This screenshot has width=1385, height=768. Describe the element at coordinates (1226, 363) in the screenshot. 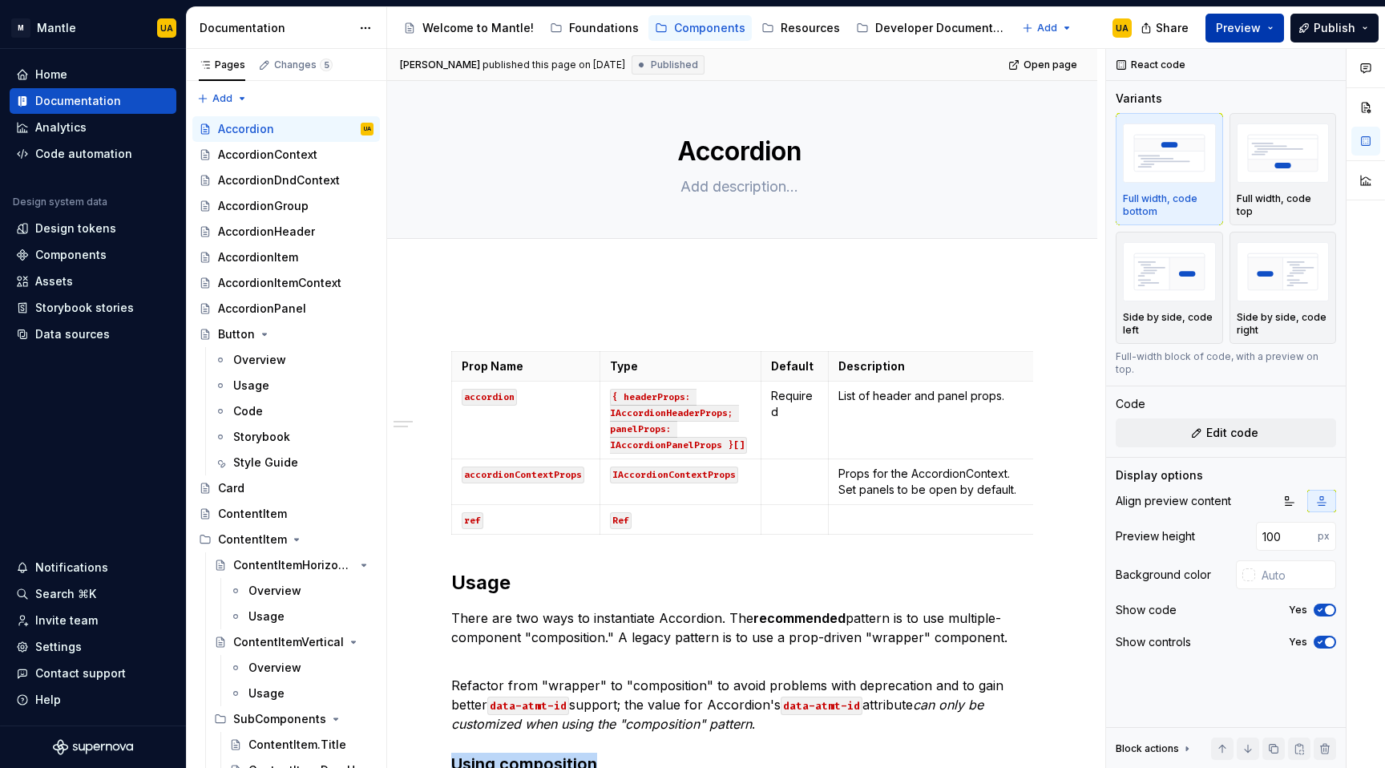

I see `div: Full-width block of code, with a preview on top.` at that location.